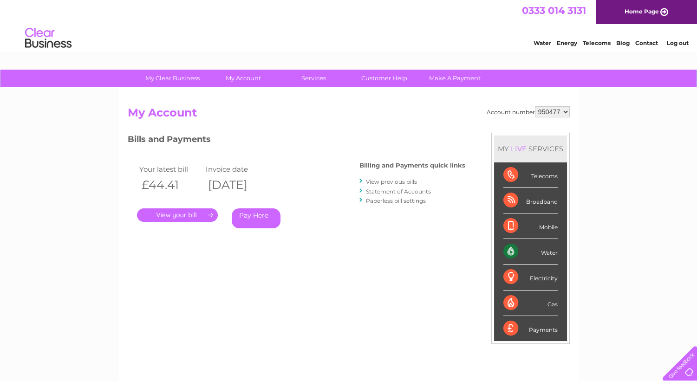  Describe the element at coordinates (530, 201) in the screenshot. I see `div: Broadband` at that location.